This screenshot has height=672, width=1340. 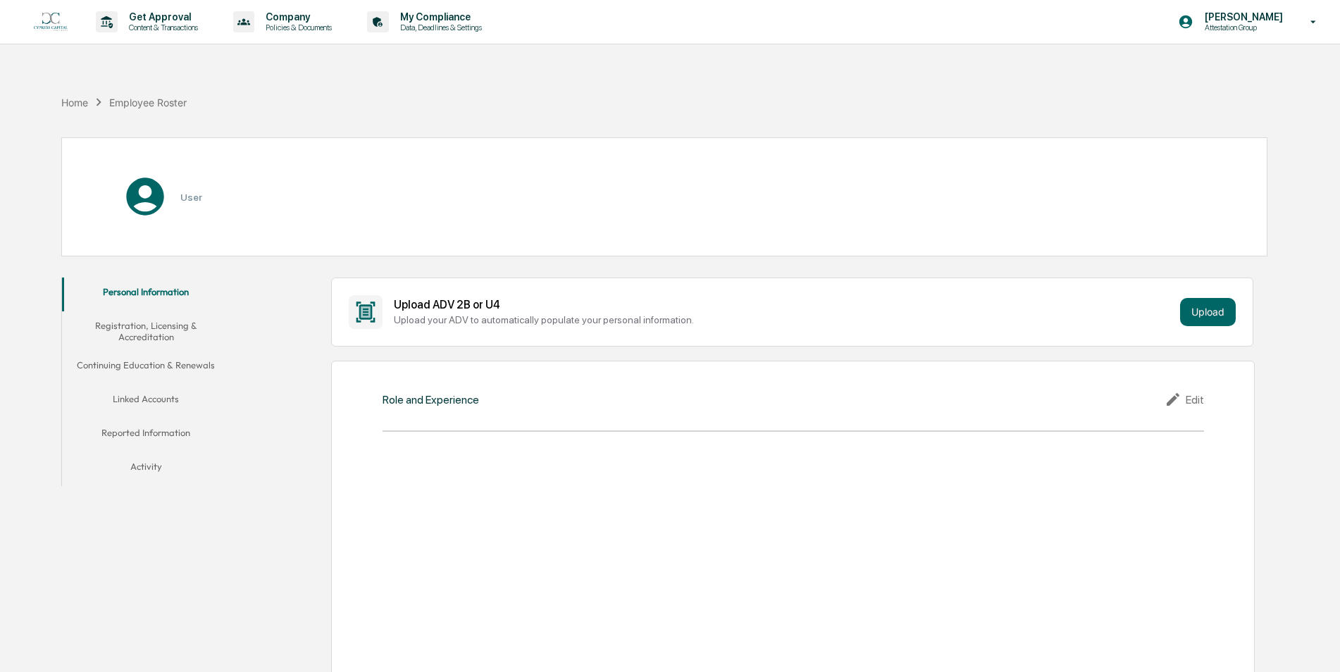 What do you see at coordinates (1242, 27) in the screenshot?
I see `p: Attestation Group` at bounding box center [1242, 27].